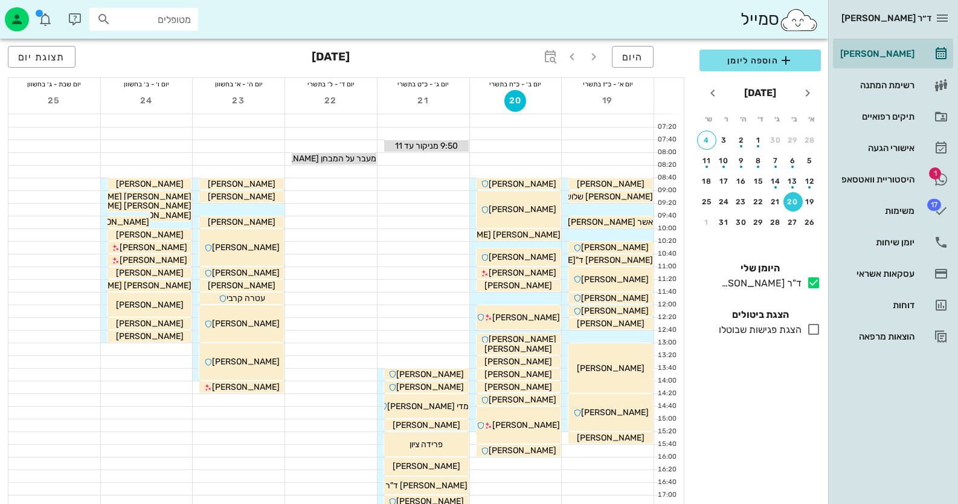 The width and height of the screenshot is (958, 504). What do you see at coordinates (741, 161) in the screenshot?
I see `div: 9` at bounding box center [741, 161].